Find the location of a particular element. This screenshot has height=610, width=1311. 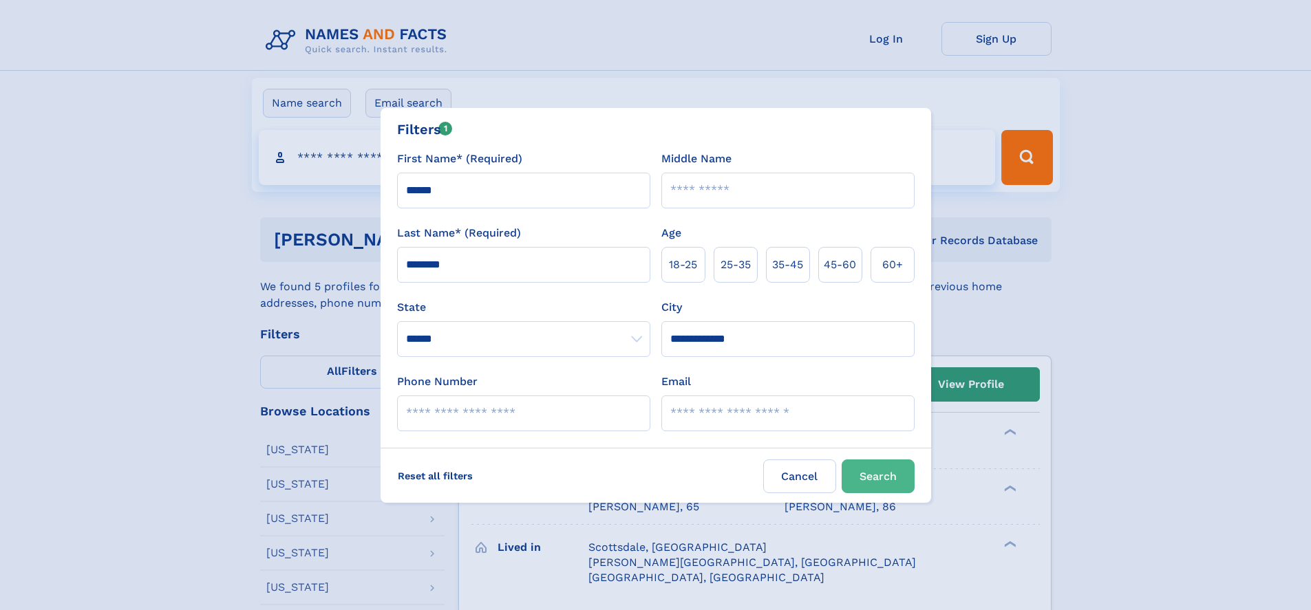

label: Cancel is located at coordinates (800, 476).